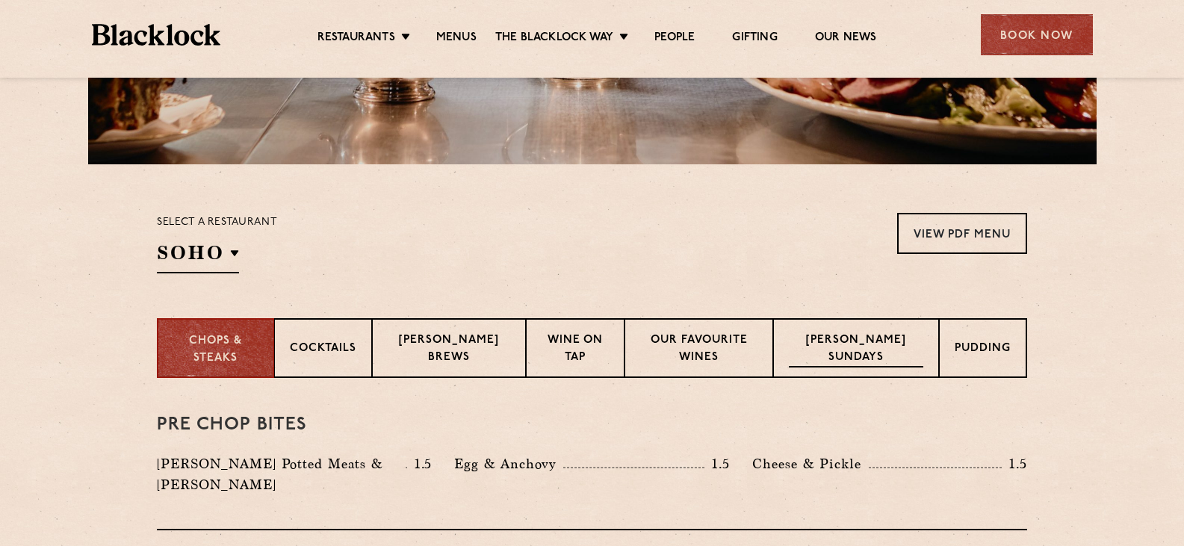 This screenshot has height=546, width=1184. Describe the element at coordinates (456, 39) in the screenshot. I see `a: Menus` at that location.